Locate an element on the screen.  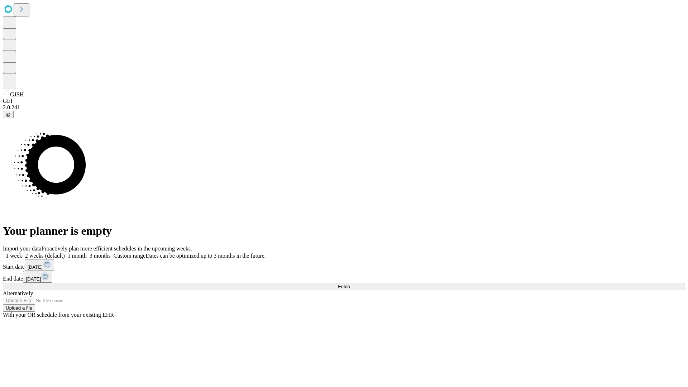
span: 3 months is located at coordinates (100, 256).